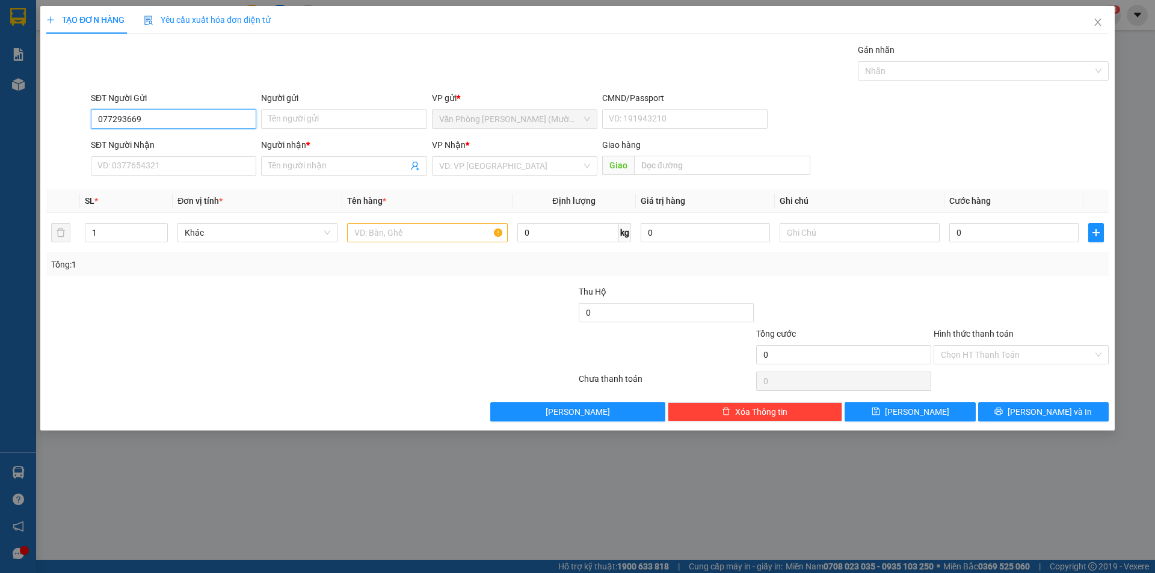 The height and width of the screenshot is (573, 1155). Describe the element at coordinates (61, 233) in the screenshot. I see `button: delete` at that location.